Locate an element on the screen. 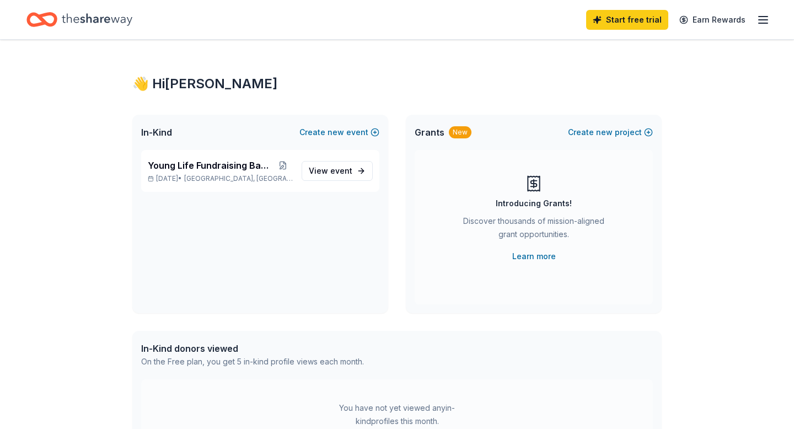  a: Earn Rewards is located at coordinates (712, 20).